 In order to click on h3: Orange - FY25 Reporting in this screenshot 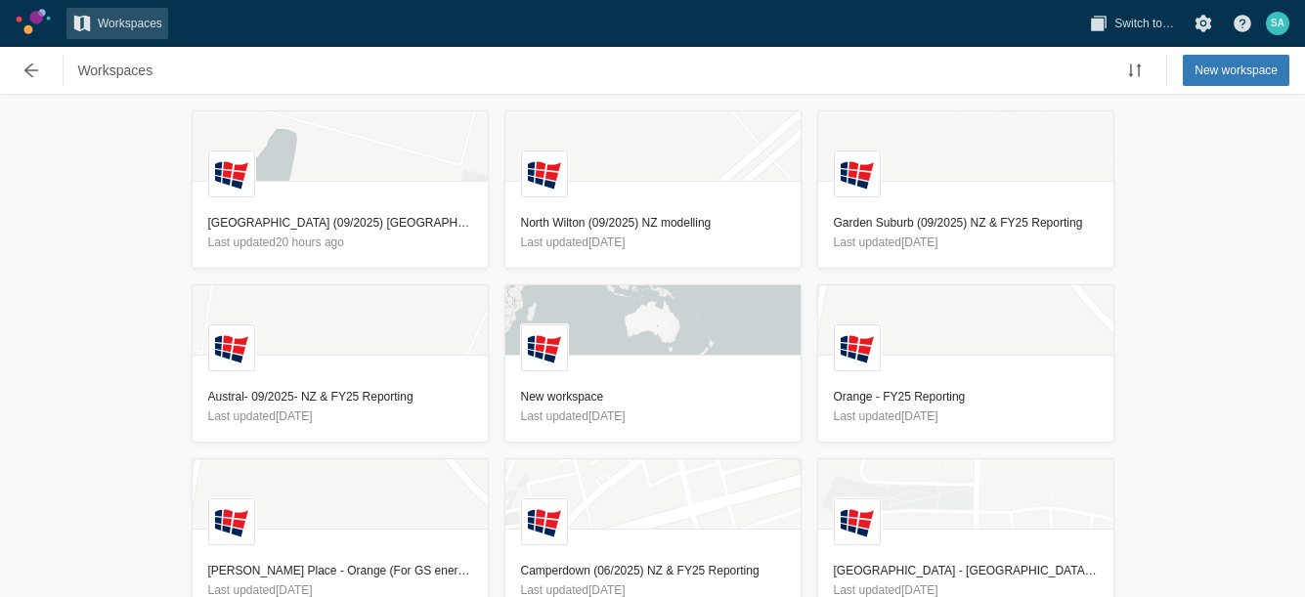, I will do `click(966, 397)`.